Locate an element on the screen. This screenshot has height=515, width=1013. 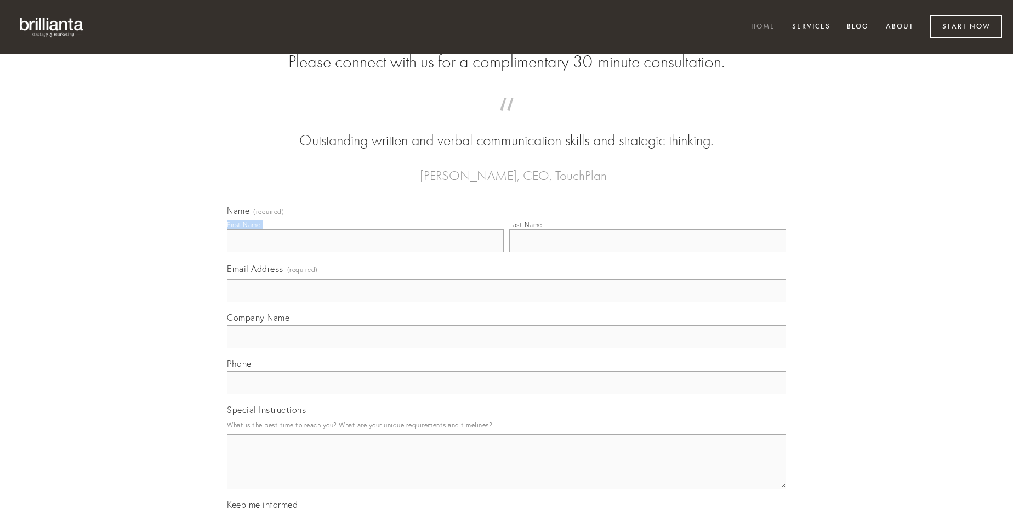
a: About is located at coordinates (899, 27).